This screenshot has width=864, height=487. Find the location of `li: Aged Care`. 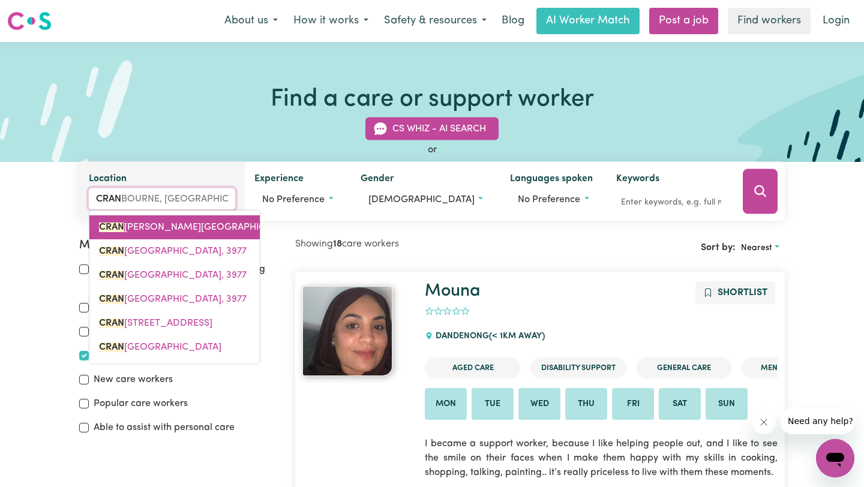

li: Aged Care is located at coordinates (473, 368).